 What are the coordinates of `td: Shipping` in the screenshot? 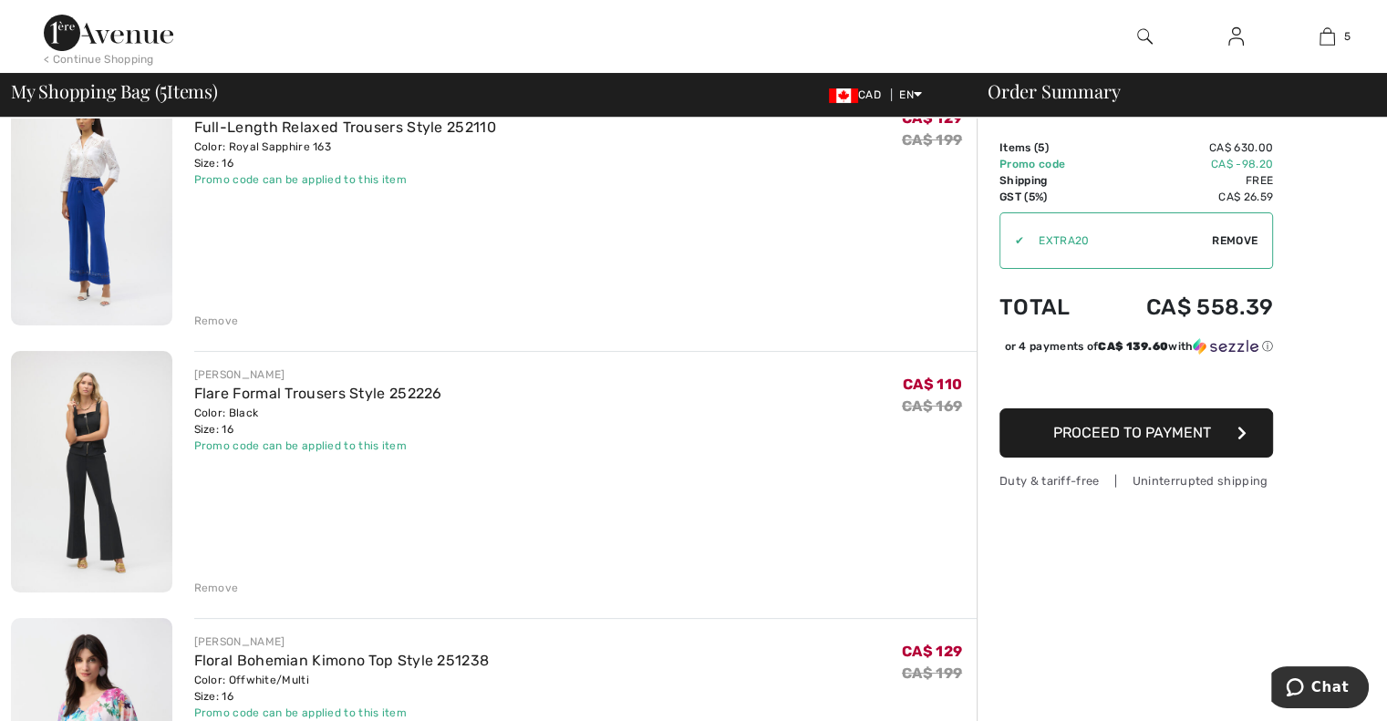 It's located at (1048, 181).